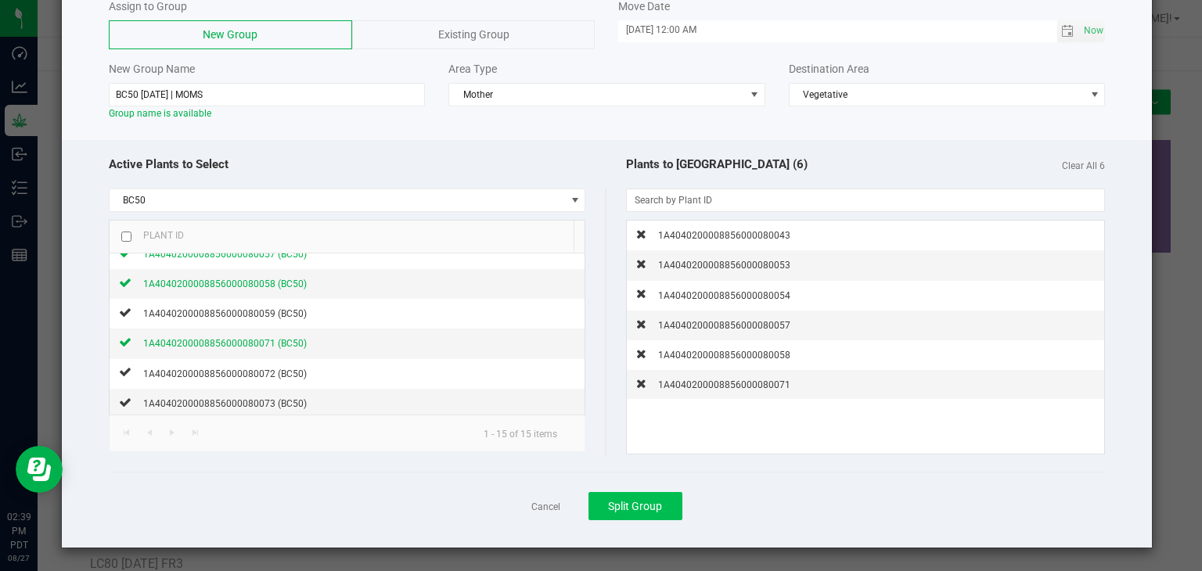 The height and width of the screenshot is (571, 1202). What do you see at coordinates (473, 69) in the screenshot?
I see `span: Area Type` at bounding box center [473, 69].